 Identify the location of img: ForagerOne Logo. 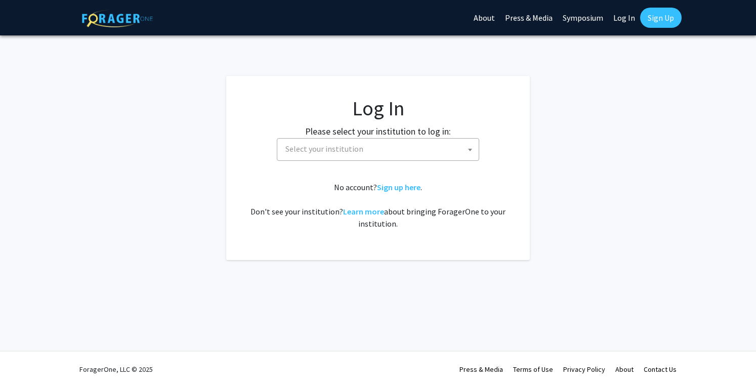
(117, 18).